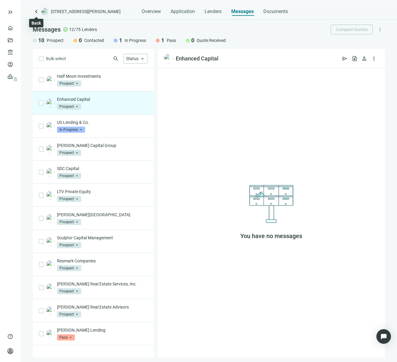 The image size is (397, 362). Describe the element at coordinates (41, 40) in the screenshot. I see `span: 10` at that location.